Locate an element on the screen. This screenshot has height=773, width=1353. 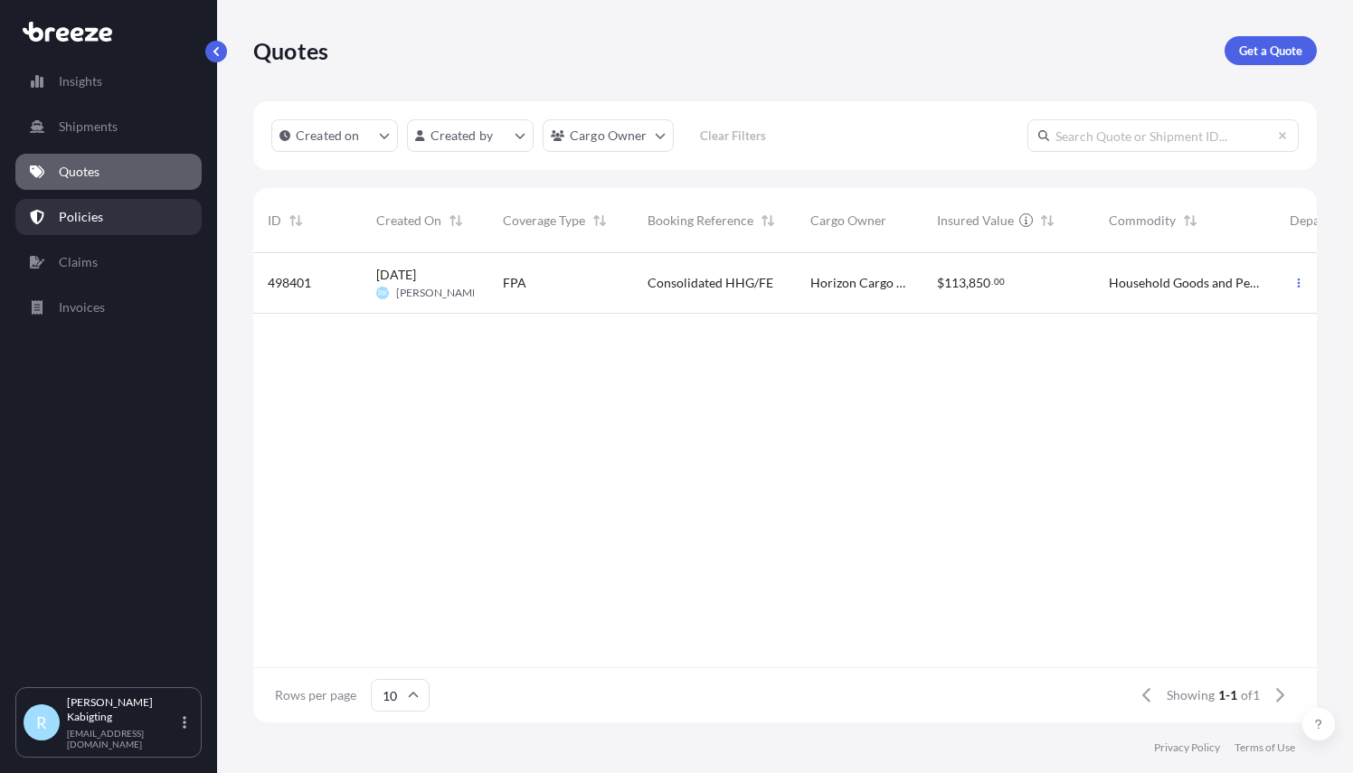
span: Departure is located at coordinates (1318, 221).